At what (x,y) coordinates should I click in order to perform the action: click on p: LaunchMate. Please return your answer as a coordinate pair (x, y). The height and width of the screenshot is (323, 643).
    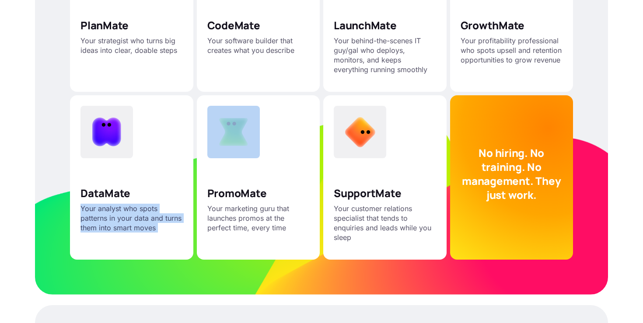
    Looking at the image, I should click on (366, 25).